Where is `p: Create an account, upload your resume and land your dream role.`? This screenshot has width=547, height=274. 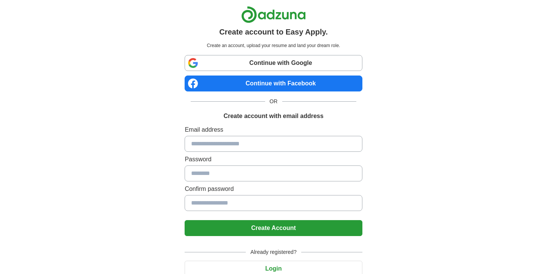
p: Create an account, upload your resume and land your dream role. is located at coordinates (273, 46).